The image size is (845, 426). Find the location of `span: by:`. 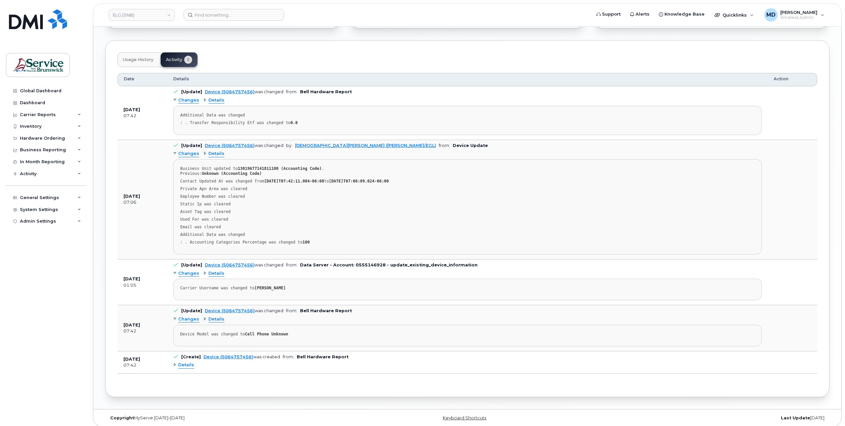

span: by: is located at coordinates (289, 145).